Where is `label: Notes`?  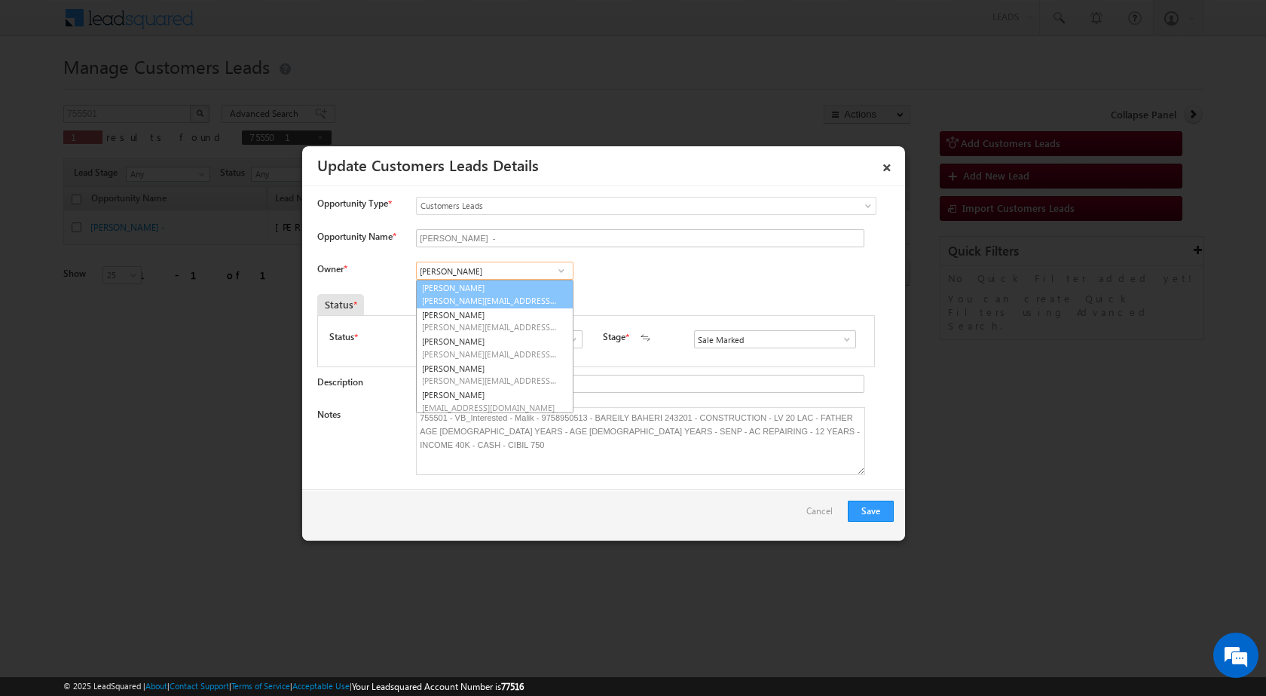
label: Notes is located at coordinates (329, 414).